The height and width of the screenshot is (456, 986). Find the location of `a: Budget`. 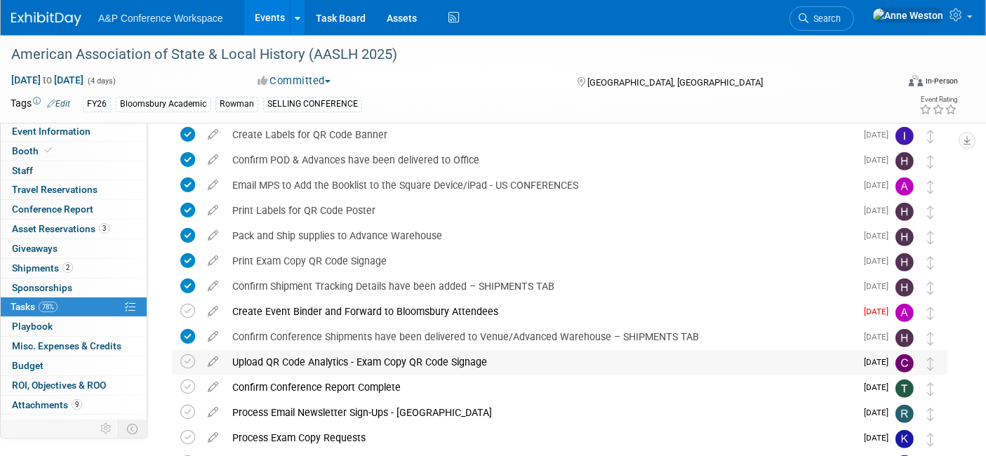

a: Budget is located at coordinates (74, 366).